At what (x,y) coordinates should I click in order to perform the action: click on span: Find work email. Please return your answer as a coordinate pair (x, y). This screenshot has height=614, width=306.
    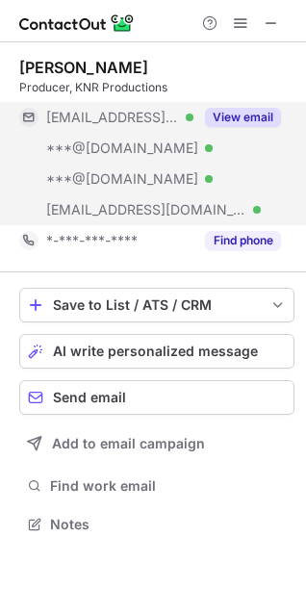
    Looking at the image, I should click on (168, 486).